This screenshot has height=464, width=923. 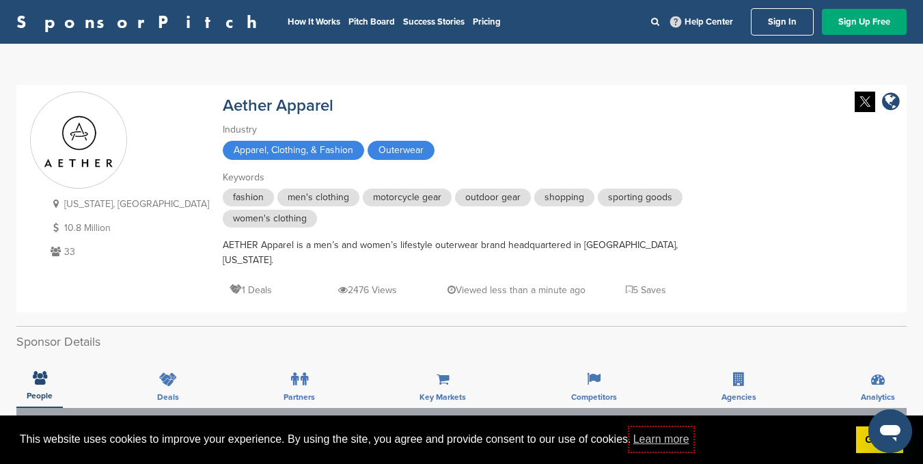 I want to click on span: Competitors, so click(x=594, y=397).